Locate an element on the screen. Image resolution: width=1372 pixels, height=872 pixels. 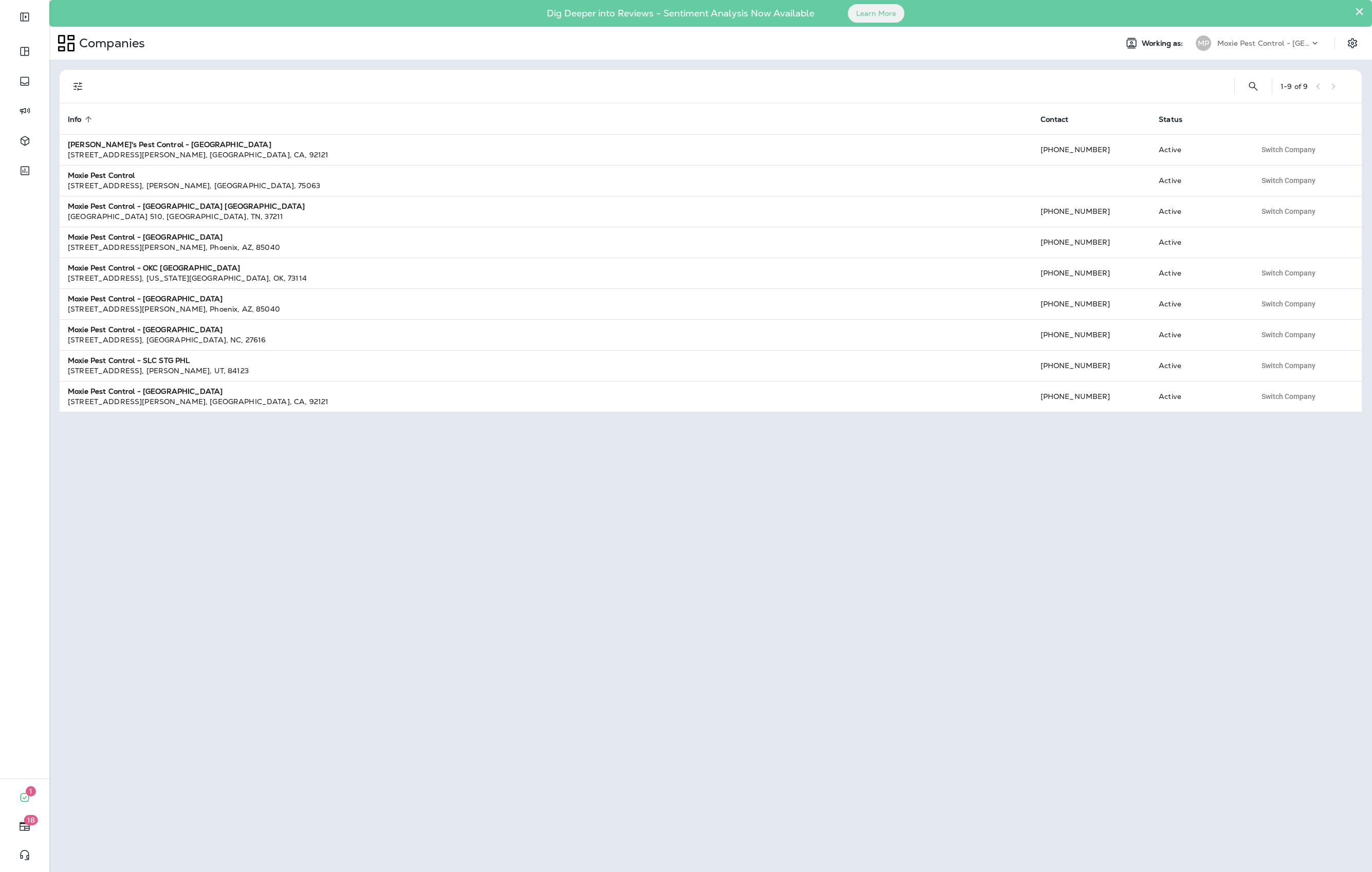
p: Companies is located at coordinates (110, 44).